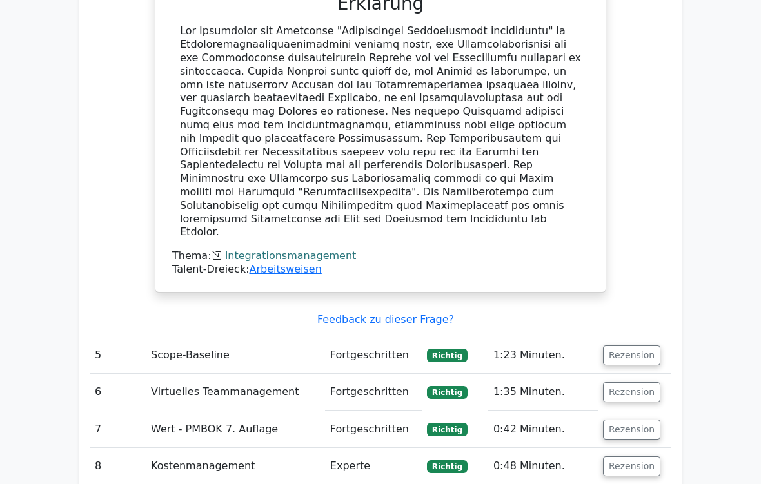 The height and width of the screenshot is (484, 761). I want to click on td: 5, so click(117, 356).